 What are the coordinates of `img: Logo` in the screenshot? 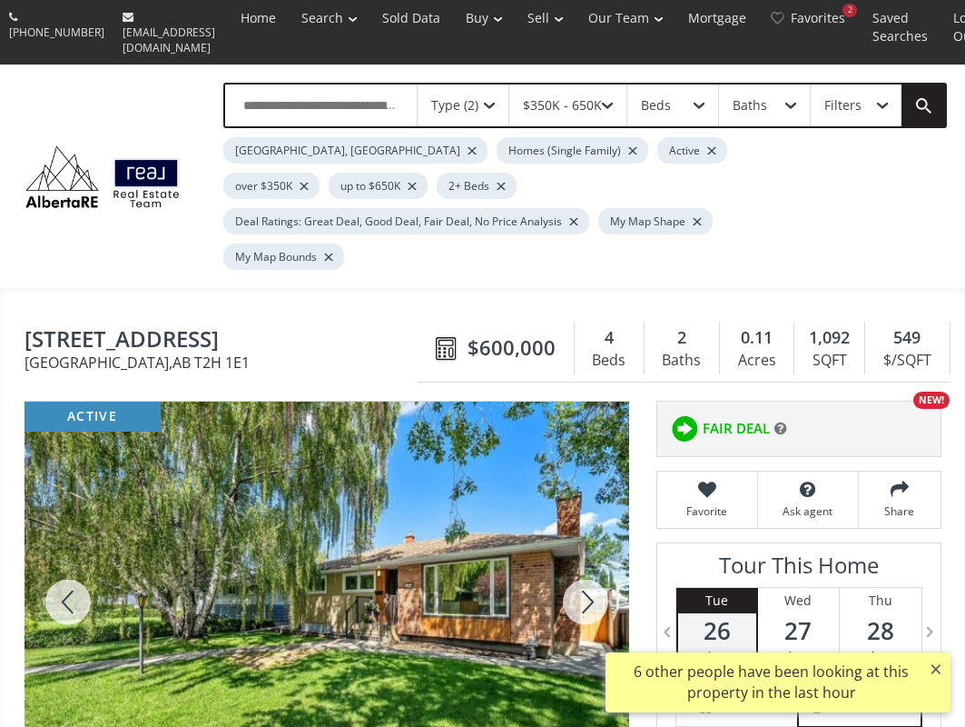 It's located at (103, 177).